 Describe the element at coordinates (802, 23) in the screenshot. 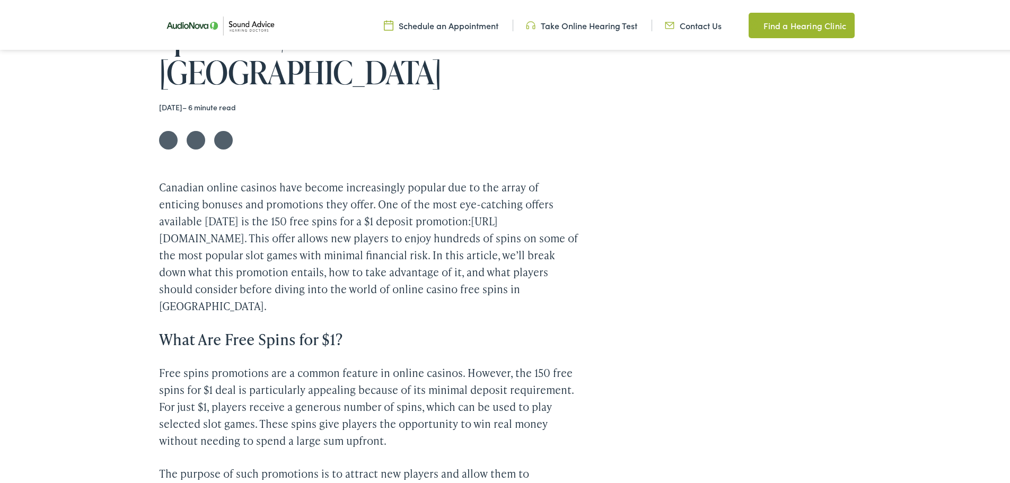

I see `a: Find a Hearing Clinic` at that location.